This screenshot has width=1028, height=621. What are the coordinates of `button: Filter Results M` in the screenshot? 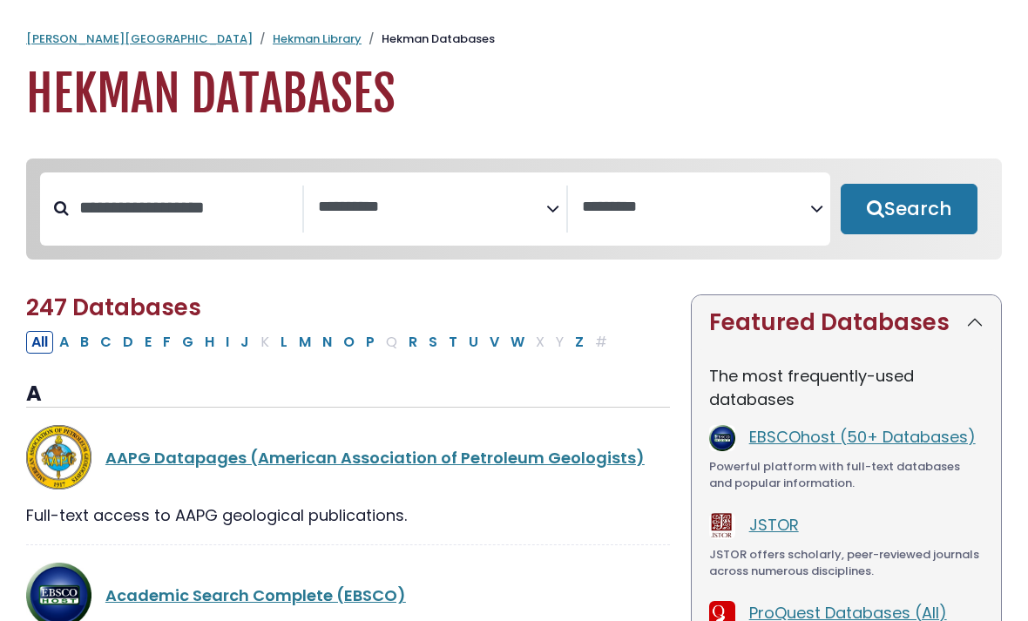 It's located at (305, 342).